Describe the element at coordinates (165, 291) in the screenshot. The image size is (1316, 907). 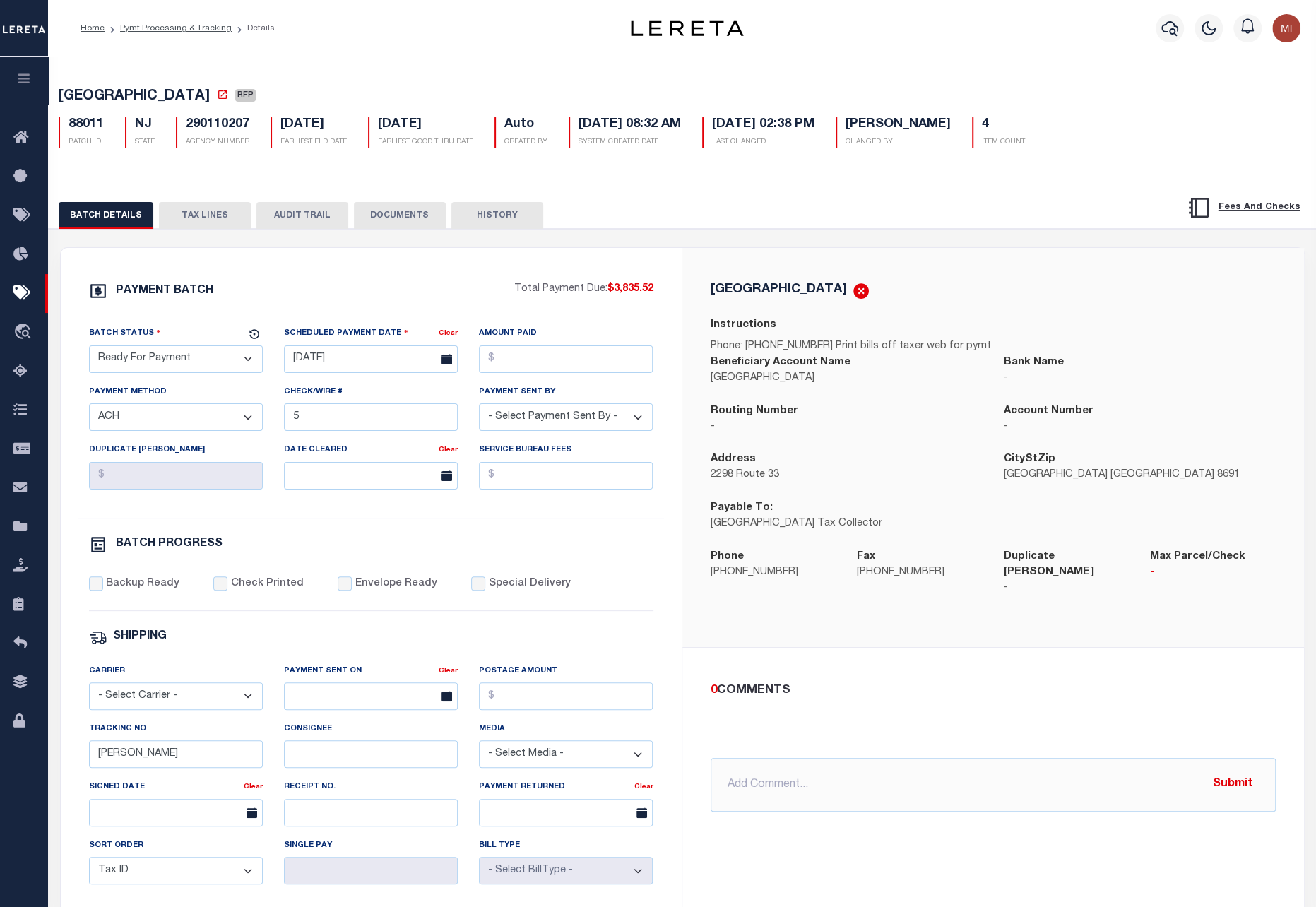
I see `h6: PAYMENT BATCH` at that location.